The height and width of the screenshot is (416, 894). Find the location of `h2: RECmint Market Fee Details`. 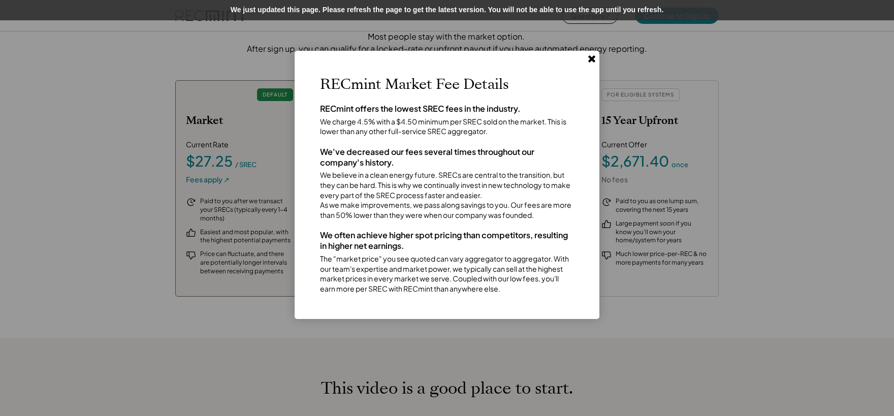

h2: RECmint Market Fee Details is located at coordinates (447, 85).